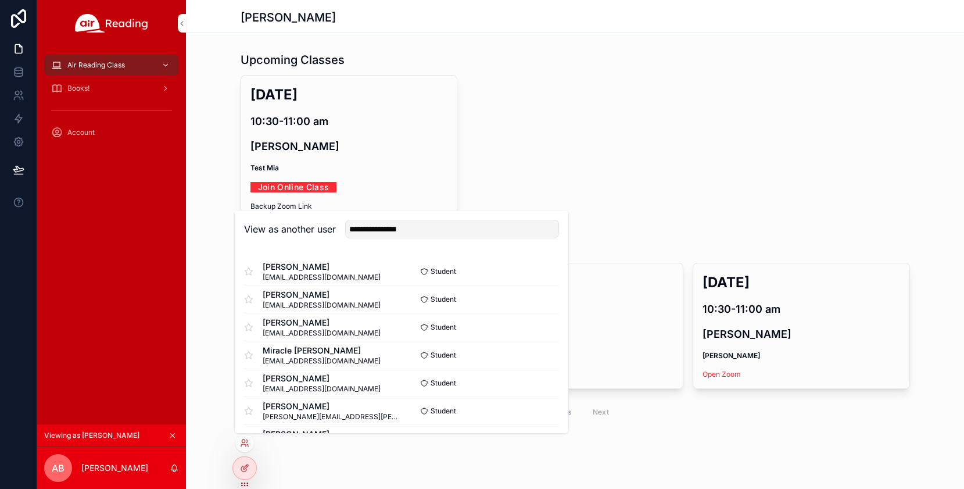  Describe the element at coordinates (112, 23) in the screenshot. I see `img: App logo` at that location.